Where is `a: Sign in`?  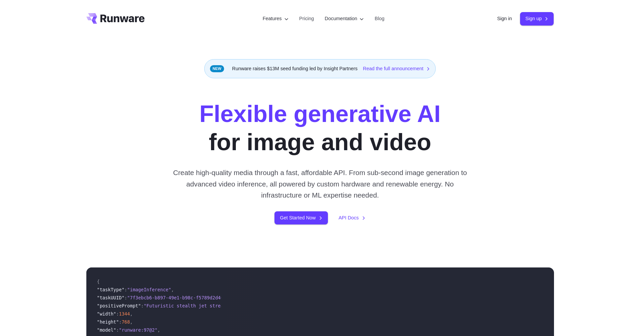 a: Sign in is located at coordinates (505, 18).